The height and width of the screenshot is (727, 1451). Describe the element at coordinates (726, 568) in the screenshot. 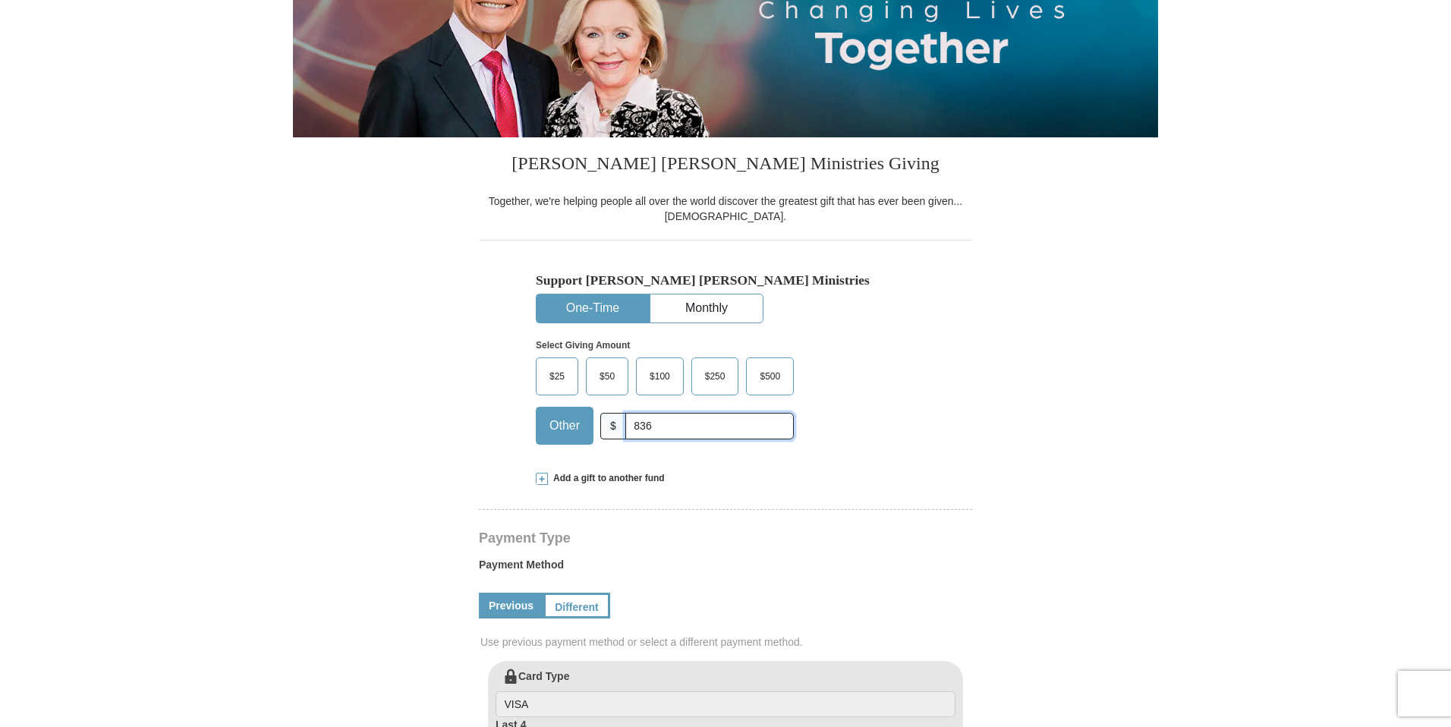

I see `label: Payment Method` at that location.